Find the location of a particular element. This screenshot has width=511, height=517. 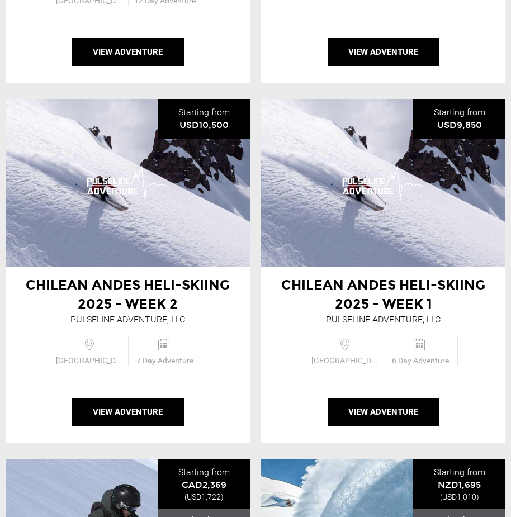

span: NZD1,695 is located at coordinates (459, 485).